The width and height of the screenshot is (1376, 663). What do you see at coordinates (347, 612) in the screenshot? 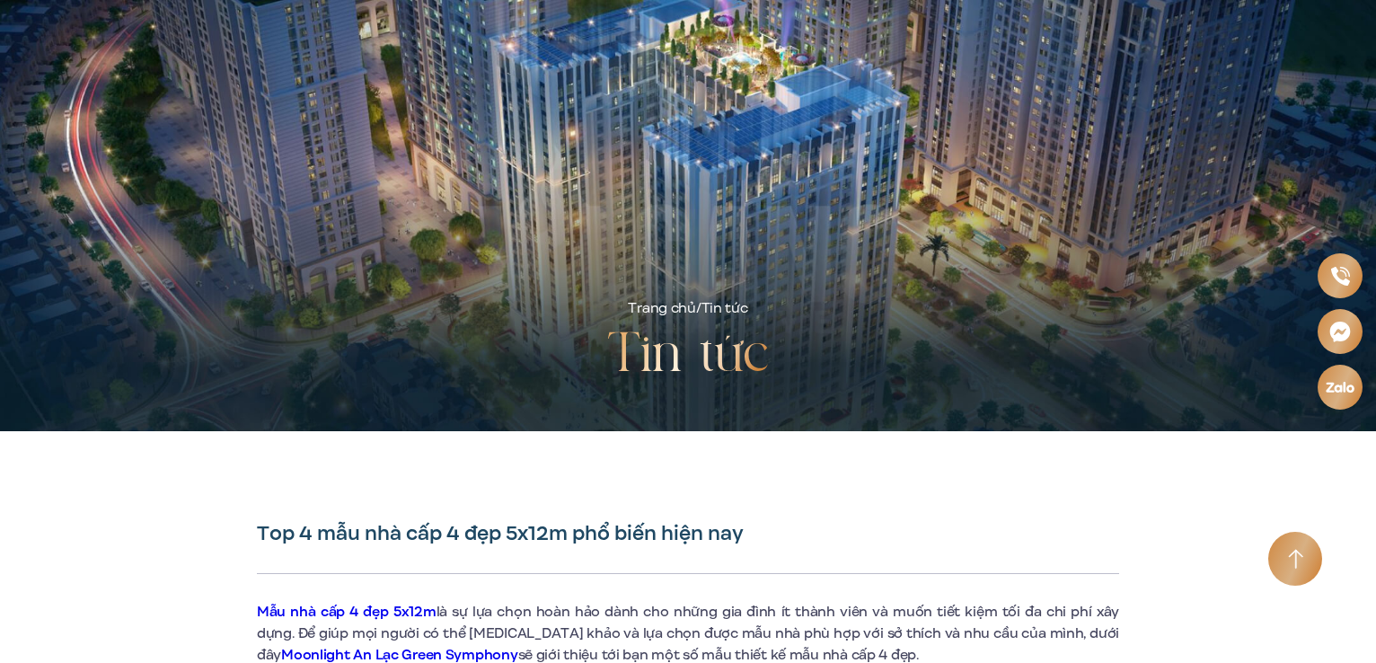
I see `a: Mẫu nhà cấp 4 đẹp 5x12m` at bounding box center [347, 612].